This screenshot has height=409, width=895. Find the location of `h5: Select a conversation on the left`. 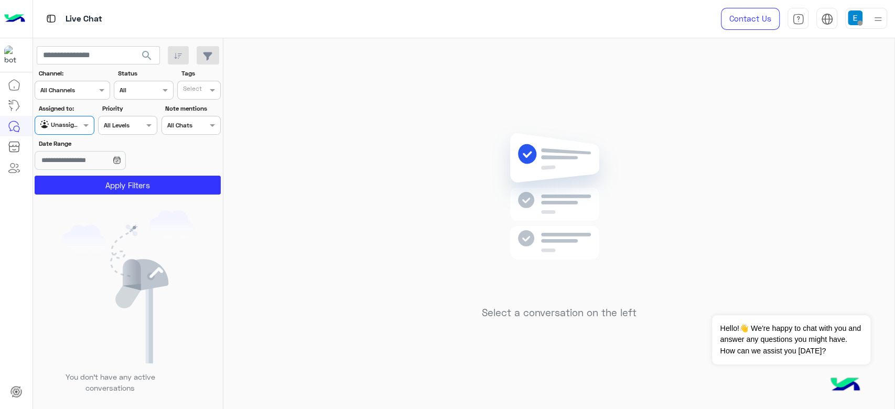

h5: Select a conversation on the left is located at coordinates (559, 312).